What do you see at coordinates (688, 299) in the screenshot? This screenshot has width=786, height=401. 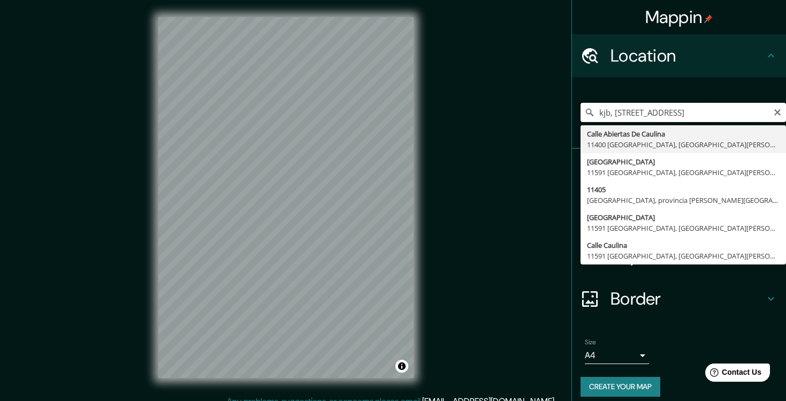 I see `h4: Border` at bounding box center [688, 299].